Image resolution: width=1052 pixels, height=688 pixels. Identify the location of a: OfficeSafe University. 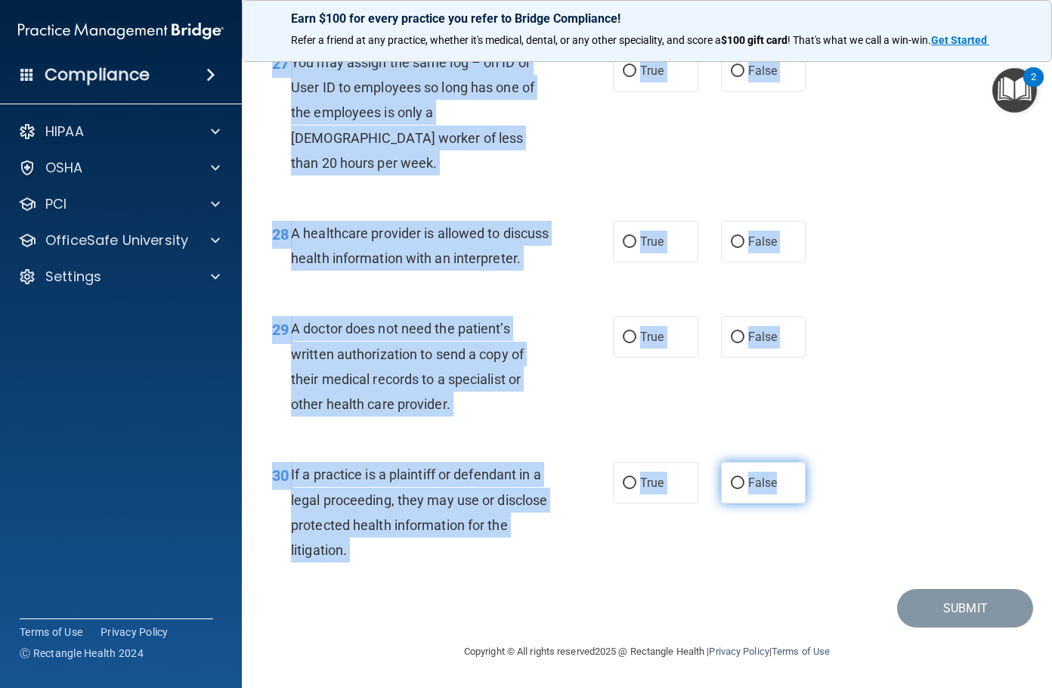
(119, 240).